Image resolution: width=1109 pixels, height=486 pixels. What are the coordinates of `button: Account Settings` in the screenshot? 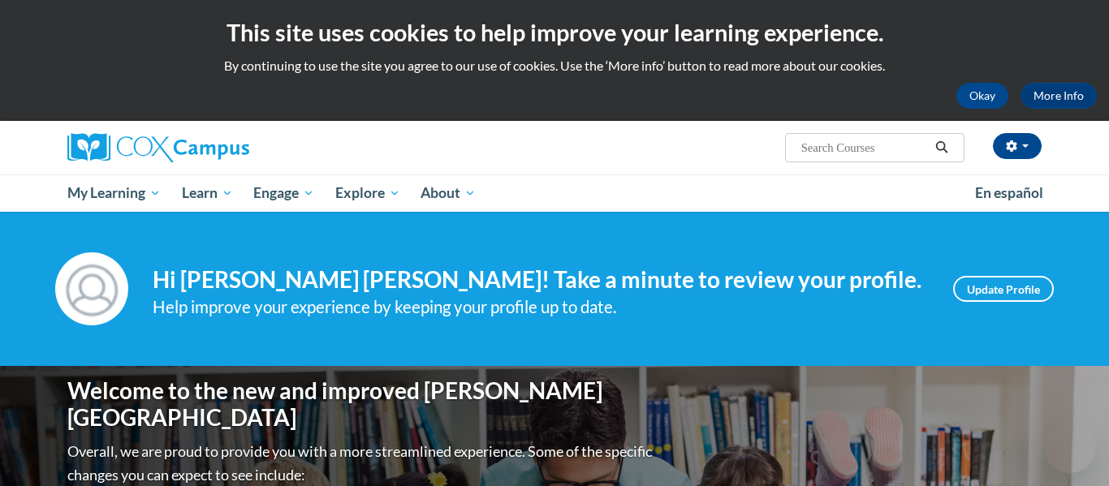 It's located at (1018, 146).